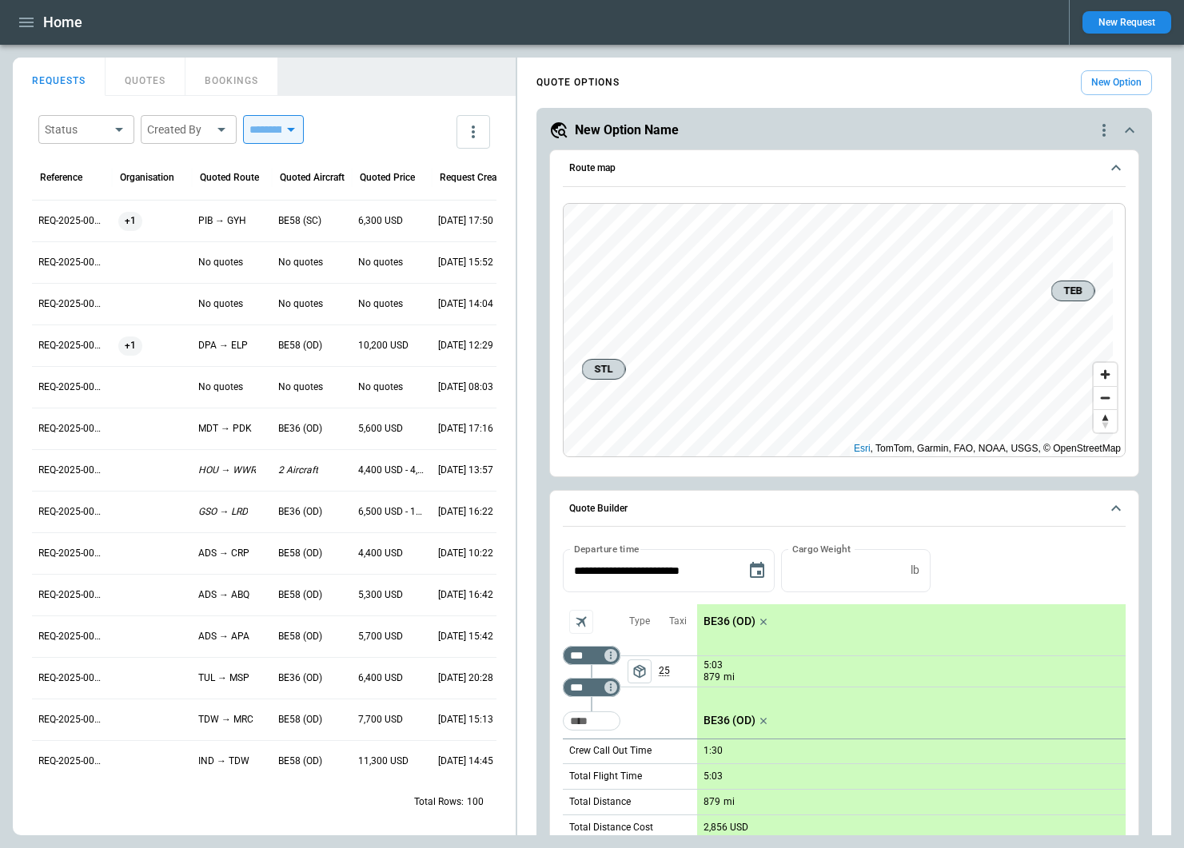 This screenshot has width=1184, height=848. I want to click on p: 07/31/2025 16:42, so click(465, 595).